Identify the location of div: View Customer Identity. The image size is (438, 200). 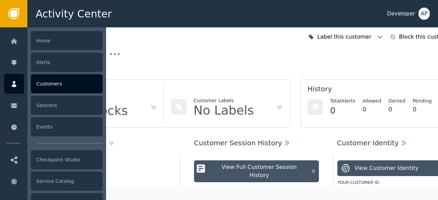
(386, 168).